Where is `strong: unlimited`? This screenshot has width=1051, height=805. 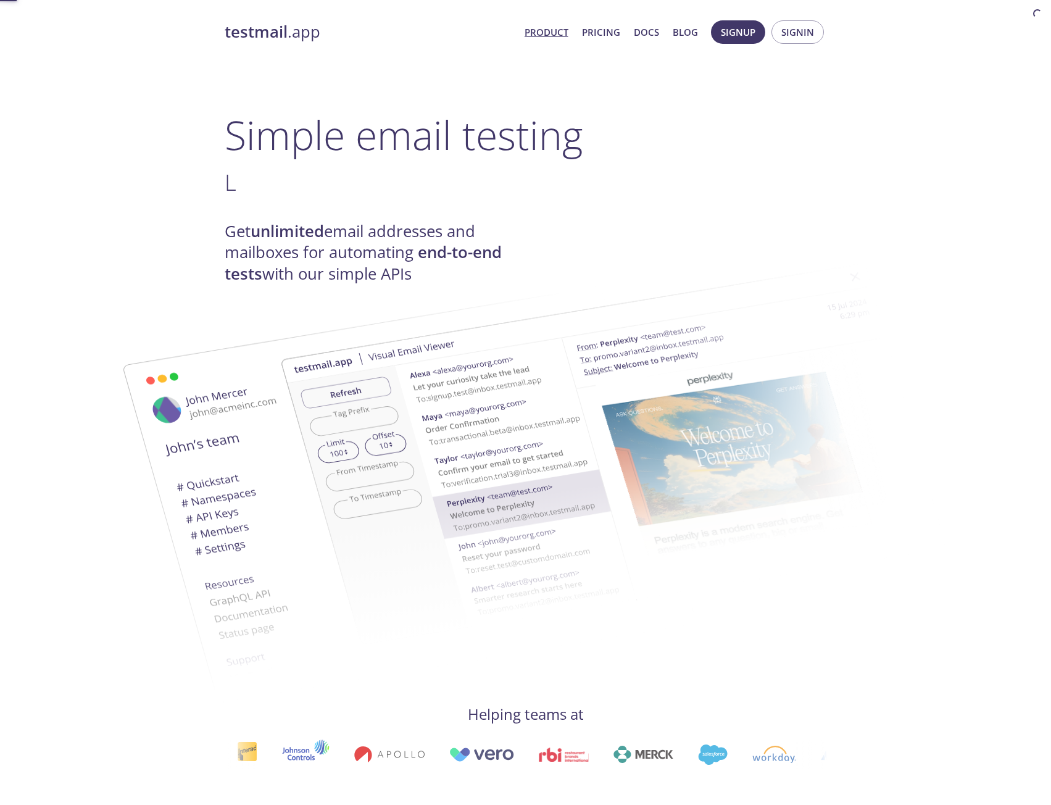
strong: unlimited is located at coordinates (287, 231).